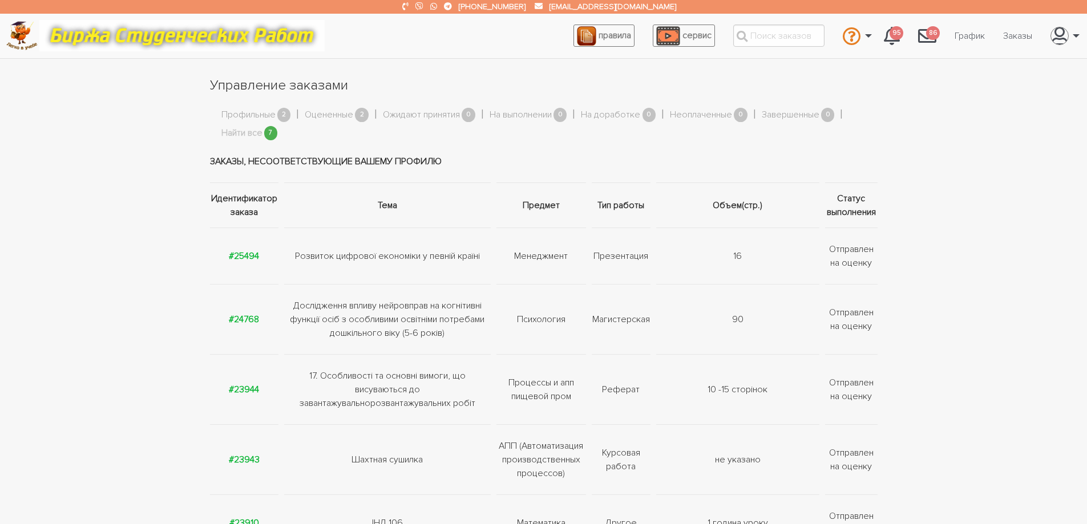 Image resolution: width=1087 pixels, height=524 pixels. Describe the element at coordinates (892, 36) in the screenshot. I see `li: 95` at that location.